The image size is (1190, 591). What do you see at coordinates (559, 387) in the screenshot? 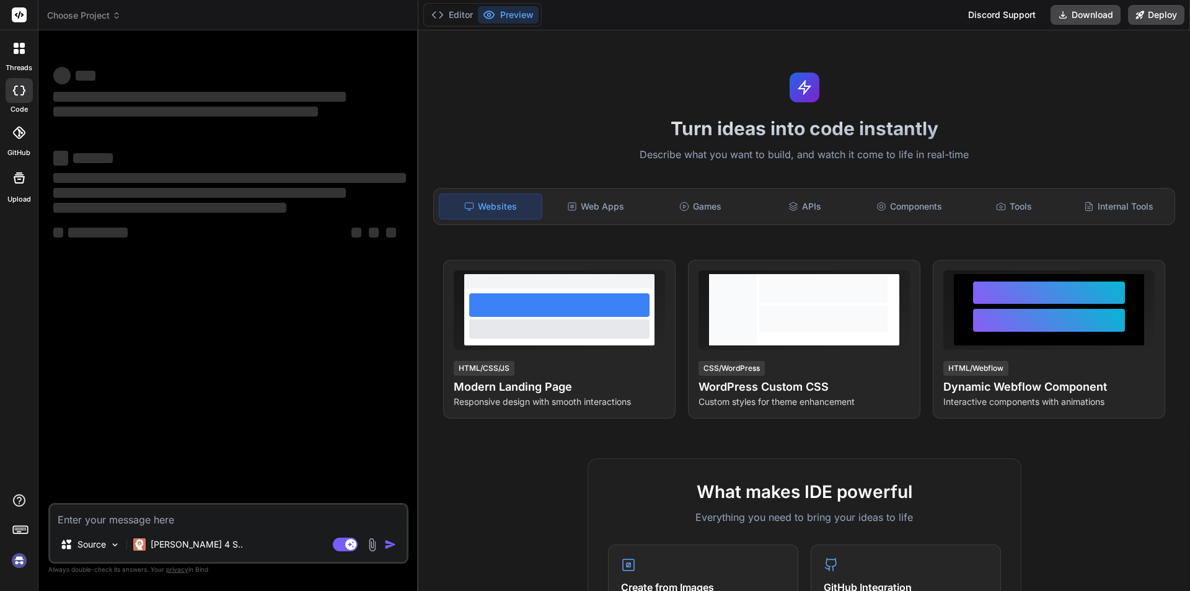
I see `h4: Modern Landing Page` at bounding box center [559, 387].